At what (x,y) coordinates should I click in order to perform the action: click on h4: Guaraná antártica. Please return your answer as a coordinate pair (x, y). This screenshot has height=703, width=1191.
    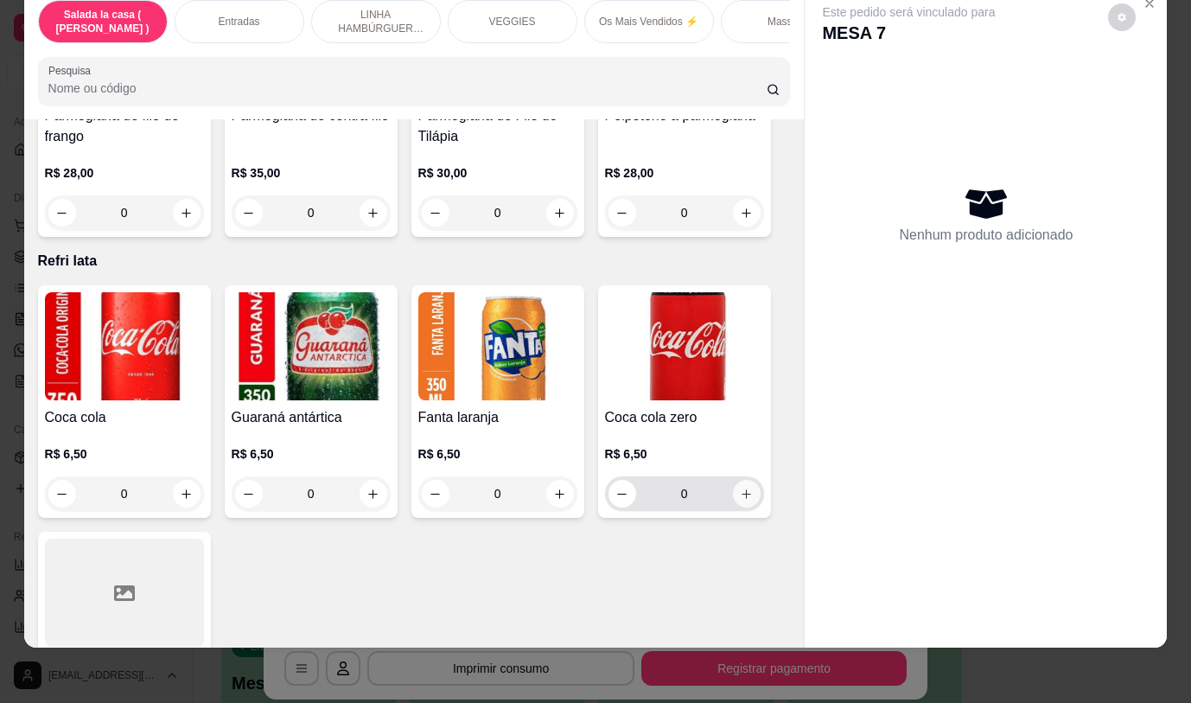
    Looking at the image, I should click on (311, 417).